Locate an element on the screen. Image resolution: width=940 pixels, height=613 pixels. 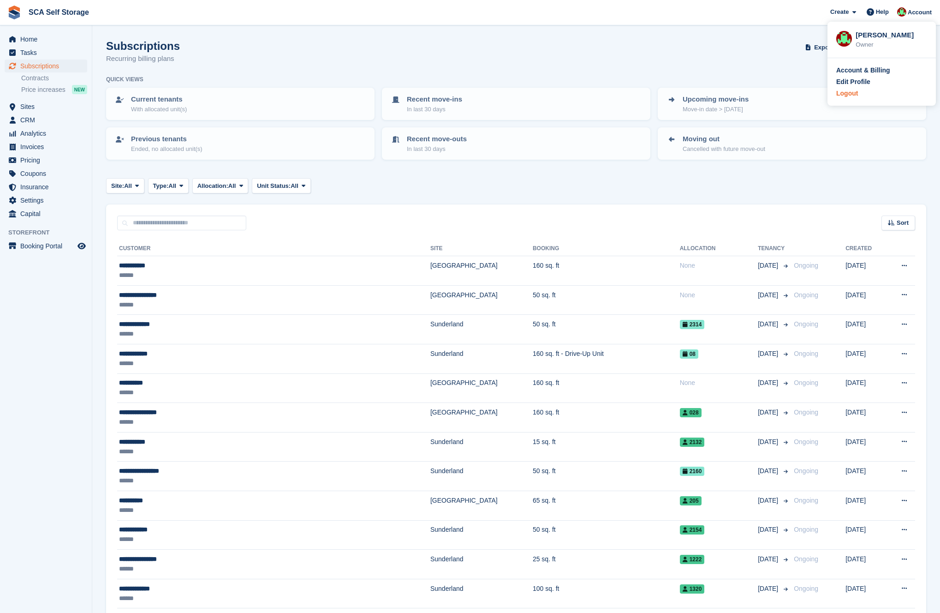
span: Subscriptions is located at coordinates (48, 66).